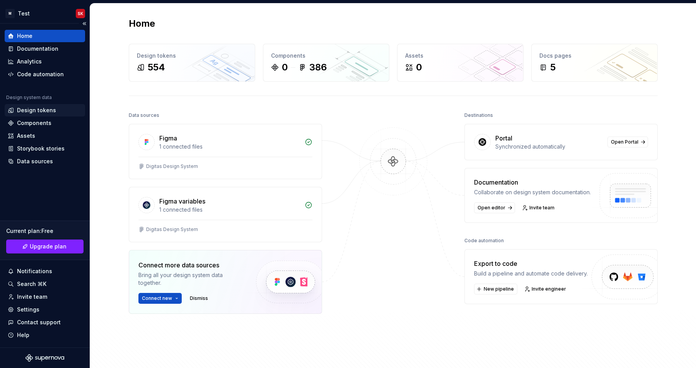  What do you see at coordinates (318, 67) in the screenshot?
I see `div: 386` at bounding box center [318, 67].